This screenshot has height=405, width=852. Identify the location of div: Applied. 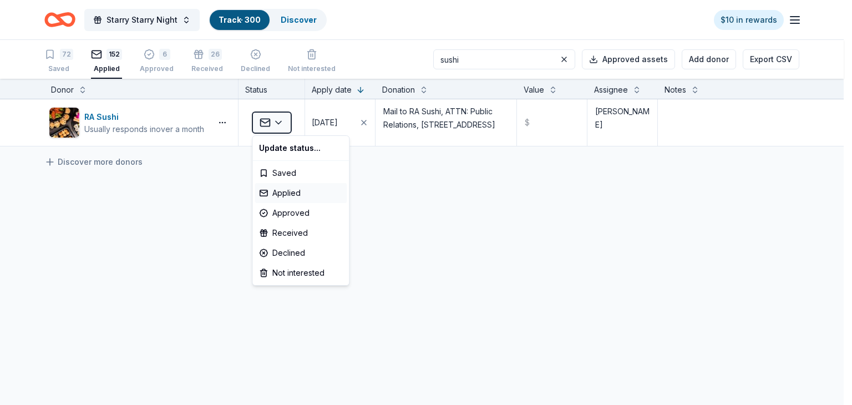
(301, 193).